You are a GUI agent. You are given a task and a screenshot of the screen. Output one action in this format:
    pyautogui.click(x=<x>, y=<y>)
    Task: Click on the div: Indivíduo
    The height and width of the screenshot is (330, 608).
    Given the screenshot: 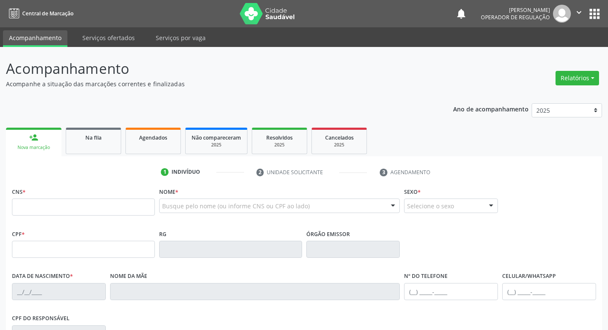 What is the action you would take?
    pyautogui.click(x=186, y=172)
    